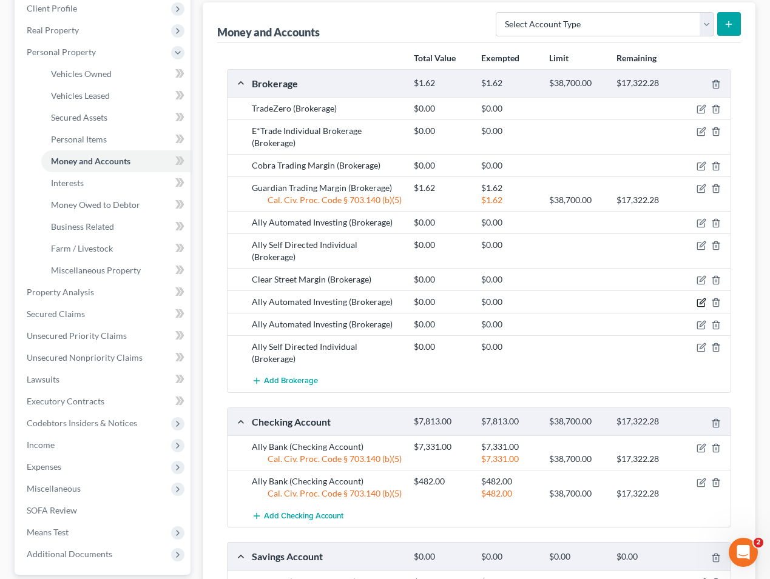  Describe the element at coordinates (116, 271) in the screenshot. I see `a: Miscellaneous Property` at that location.